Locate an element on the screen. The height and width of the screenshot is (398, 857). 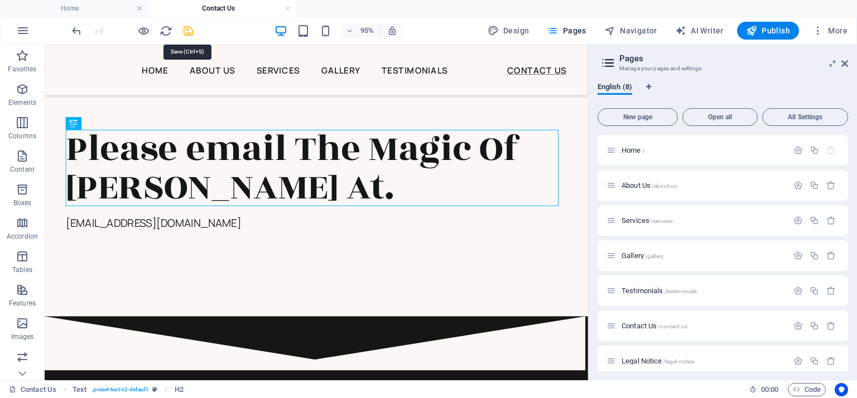
button: 95% is located at coordinates (361, 31).